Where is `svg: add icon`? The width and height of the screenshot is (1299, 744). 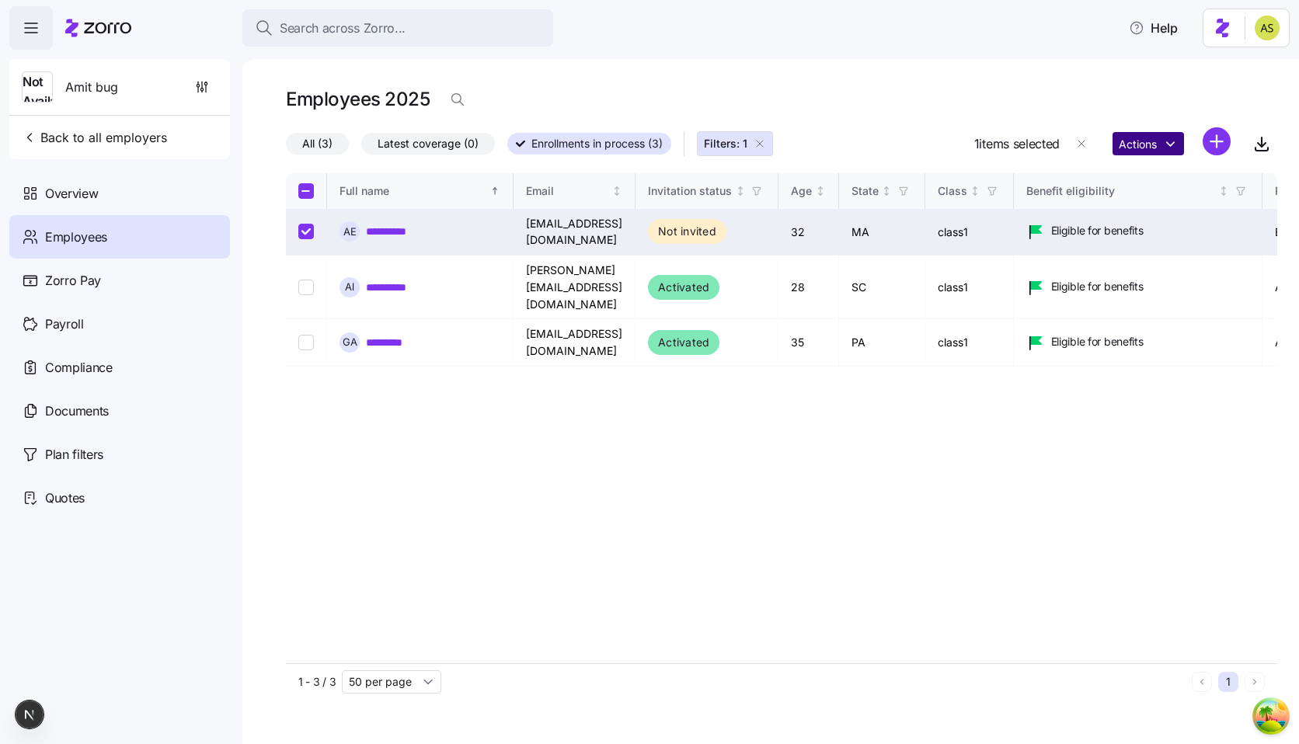
svg: add icon is located at coordinates (1216, 141).